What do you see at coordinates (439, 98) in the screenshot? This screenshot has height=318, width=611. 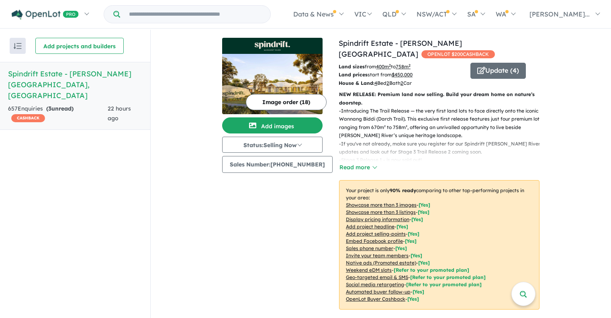 I see `p: NEW RELEASE: Premium land now selling. Build your dream home on nature’s doorstep.` at bounding box center [439, 98].